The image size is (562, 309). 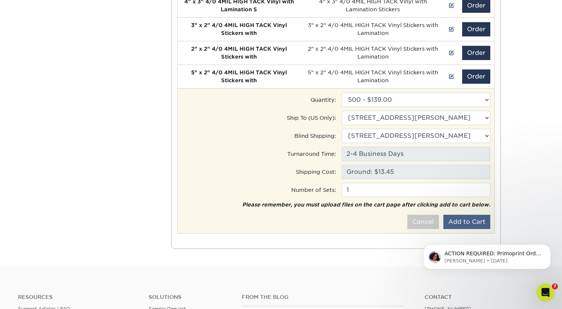 What do you see at coordinates (239, 53) in the screenshot?
I see `strong: 2" x 2" 4/0 4MIL HIGH TACK Vinyl Stickers with` at bounding box center [239, 53].